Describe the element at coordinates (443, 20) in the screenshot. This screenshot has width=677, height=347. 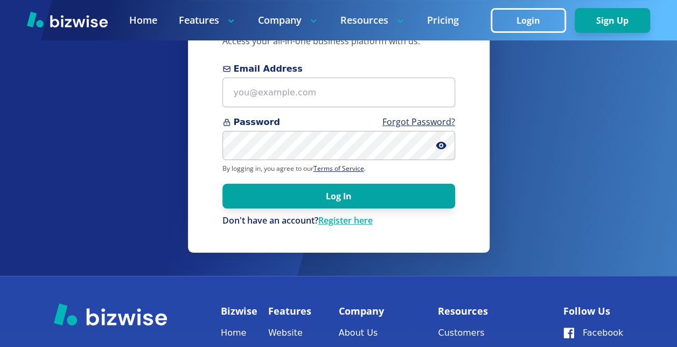
I see `a: Pricing` at that location.